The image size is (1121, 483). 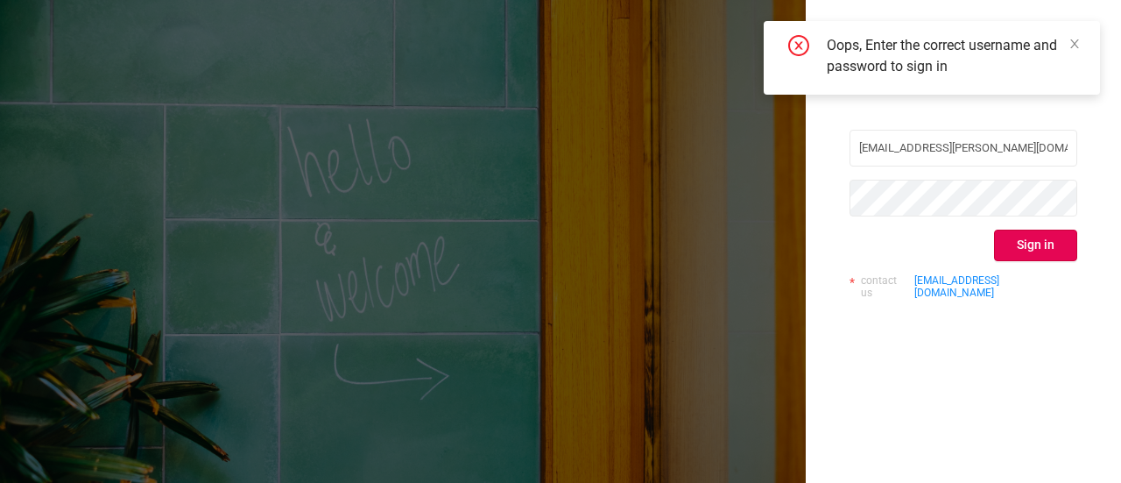 What do you see at coordinates (799, 47) in the screenshot?
I see `i: icon: close-circle-o` at bounding box center [799, 47].